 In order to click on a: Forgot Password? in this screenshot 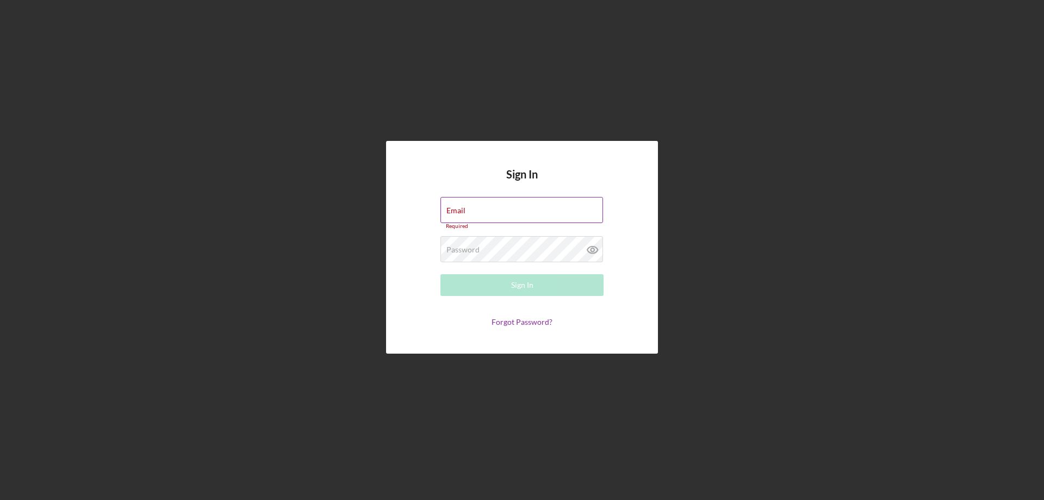, I will do `click(522, 321)`.